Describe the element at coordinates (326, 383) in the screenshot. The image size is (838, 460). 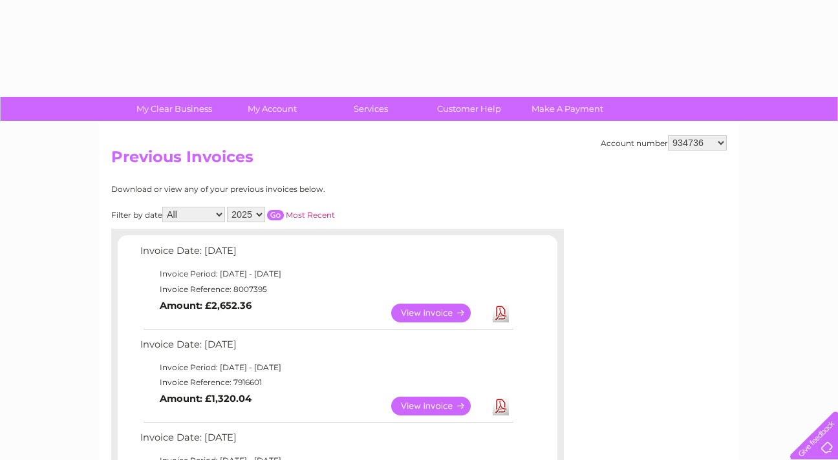
I see `td: Invoice Reference: 7916601` at that location.